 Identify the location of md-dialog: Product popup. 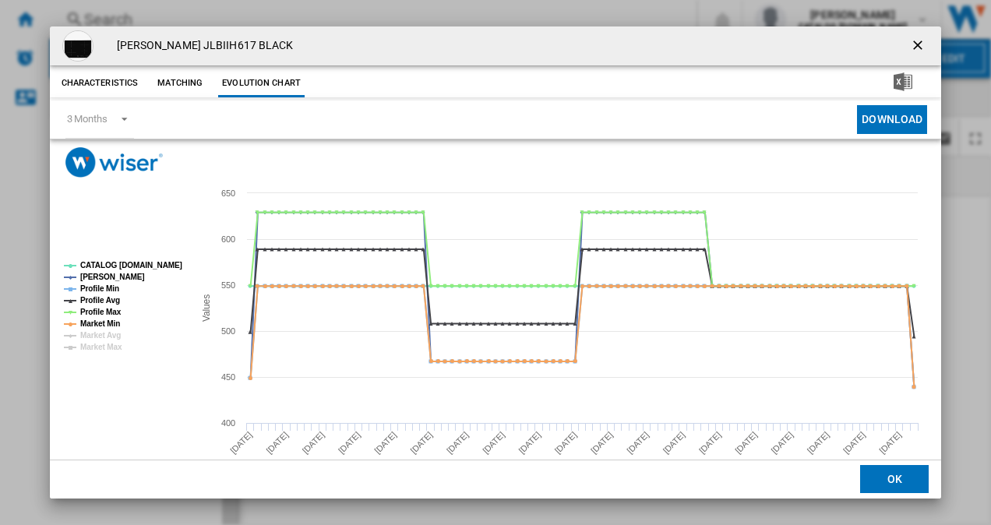
(496, 263).